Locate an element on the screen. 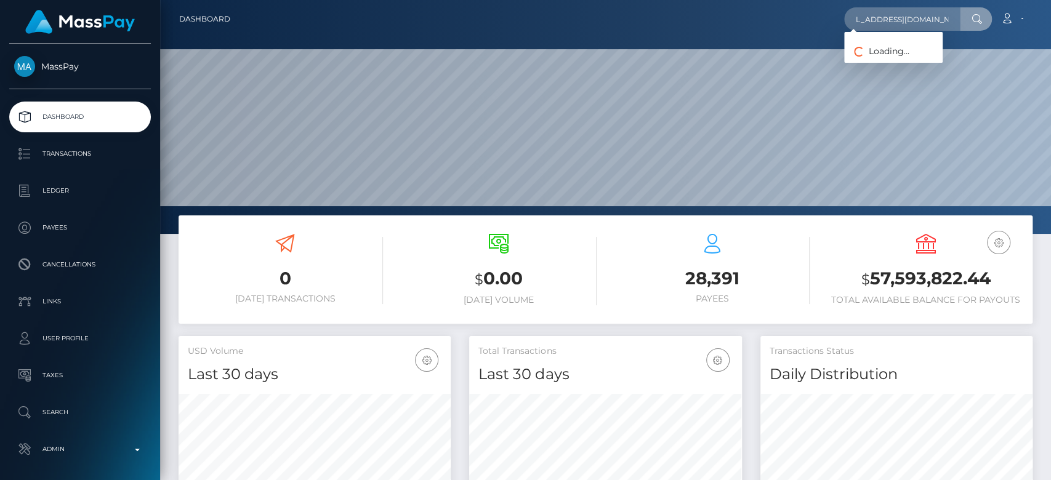 Image resolution: width=1051 pixels, height=480 pixels. h3: 0 is located at coordinates (285, 278).